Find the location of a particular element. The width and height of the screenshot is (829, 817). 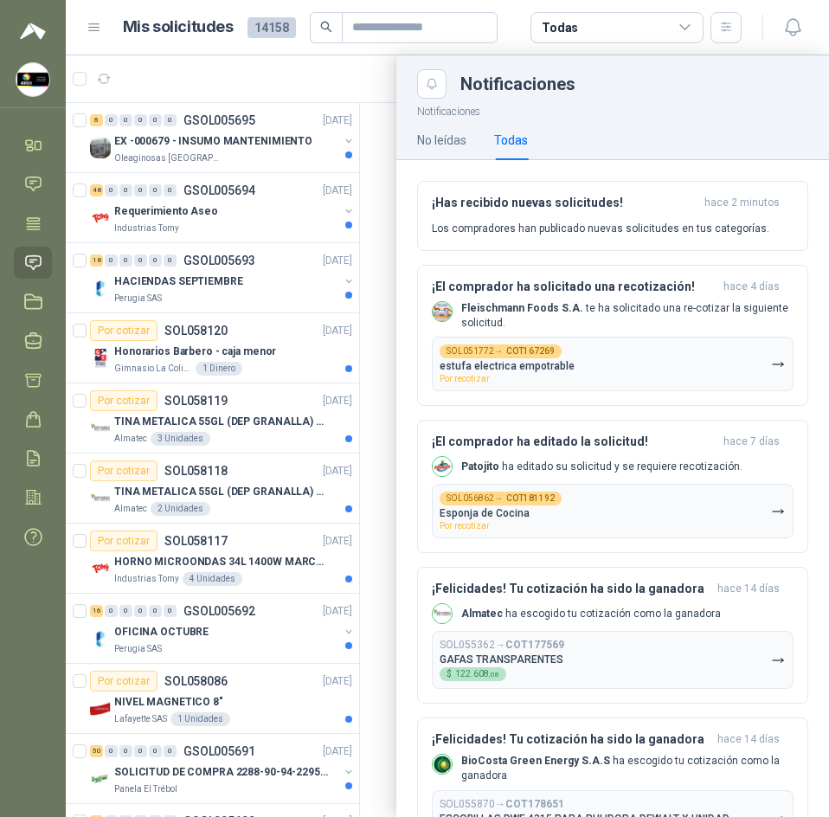

p: SOL055870 → is located at coordinates (502, 804).